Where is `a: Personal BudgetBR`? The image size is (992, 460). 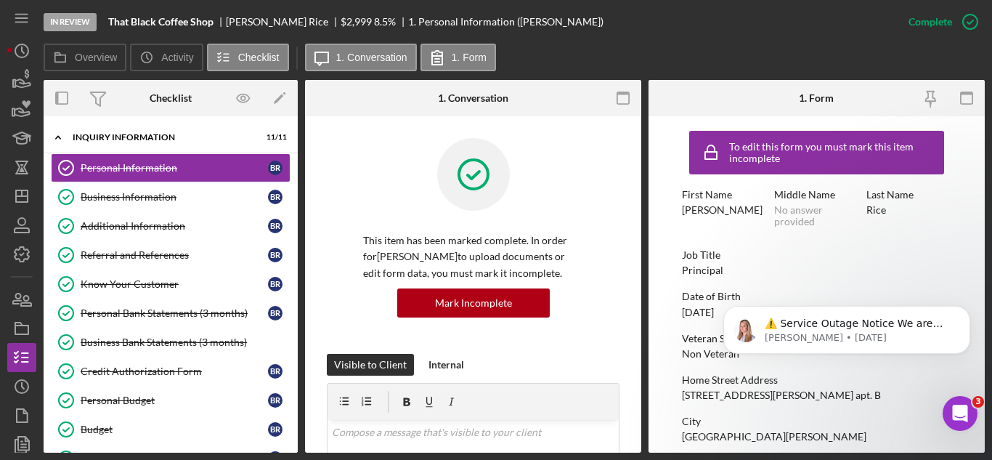 a: Personal BudgetBR is located at coordinates (171, 400).